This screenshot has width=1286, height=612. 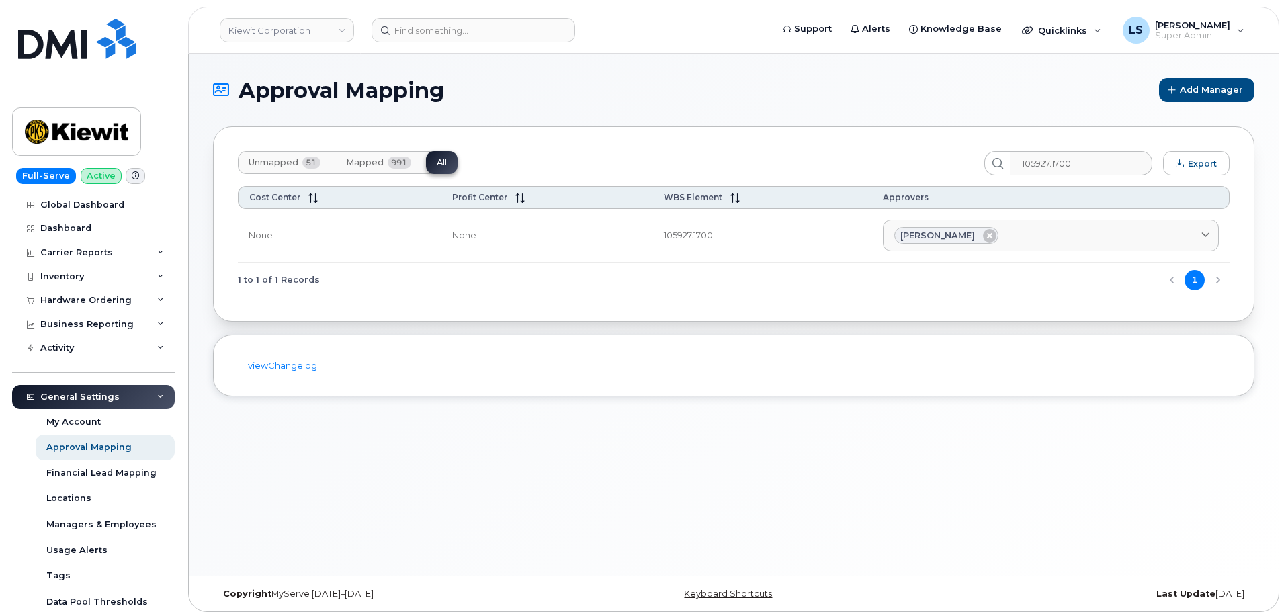 What do you see at coordinates (273, 163) in the screenshot?
I see `span: Unmapped` at bounding box center [273, 163].